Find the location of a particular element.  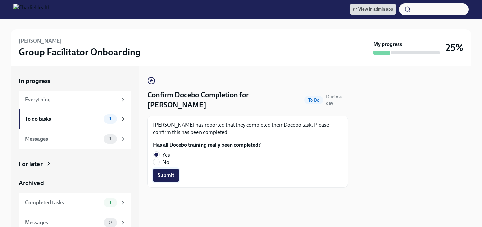

h3: Group Facilitator Onboarding is located at coordinates (80, 52).